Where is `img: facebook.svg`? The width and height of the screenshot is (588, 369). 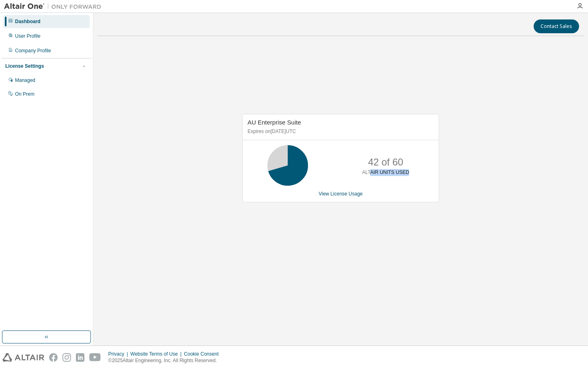 img: facebook.svg is located at coordinates (53, 358).